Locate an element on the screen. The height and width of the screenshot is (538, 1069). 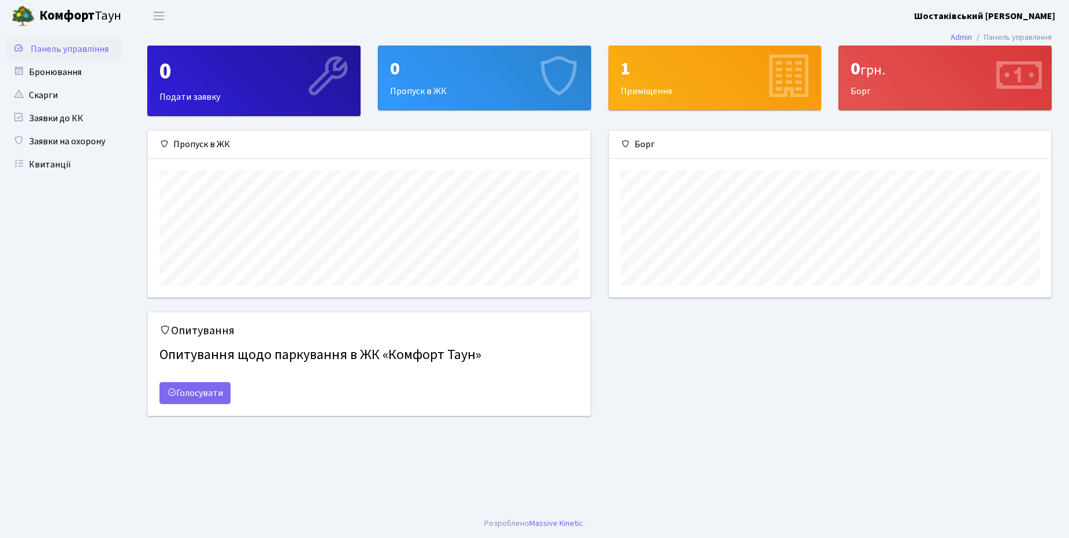
h5: Опитування is located at coordinates (369, 331).